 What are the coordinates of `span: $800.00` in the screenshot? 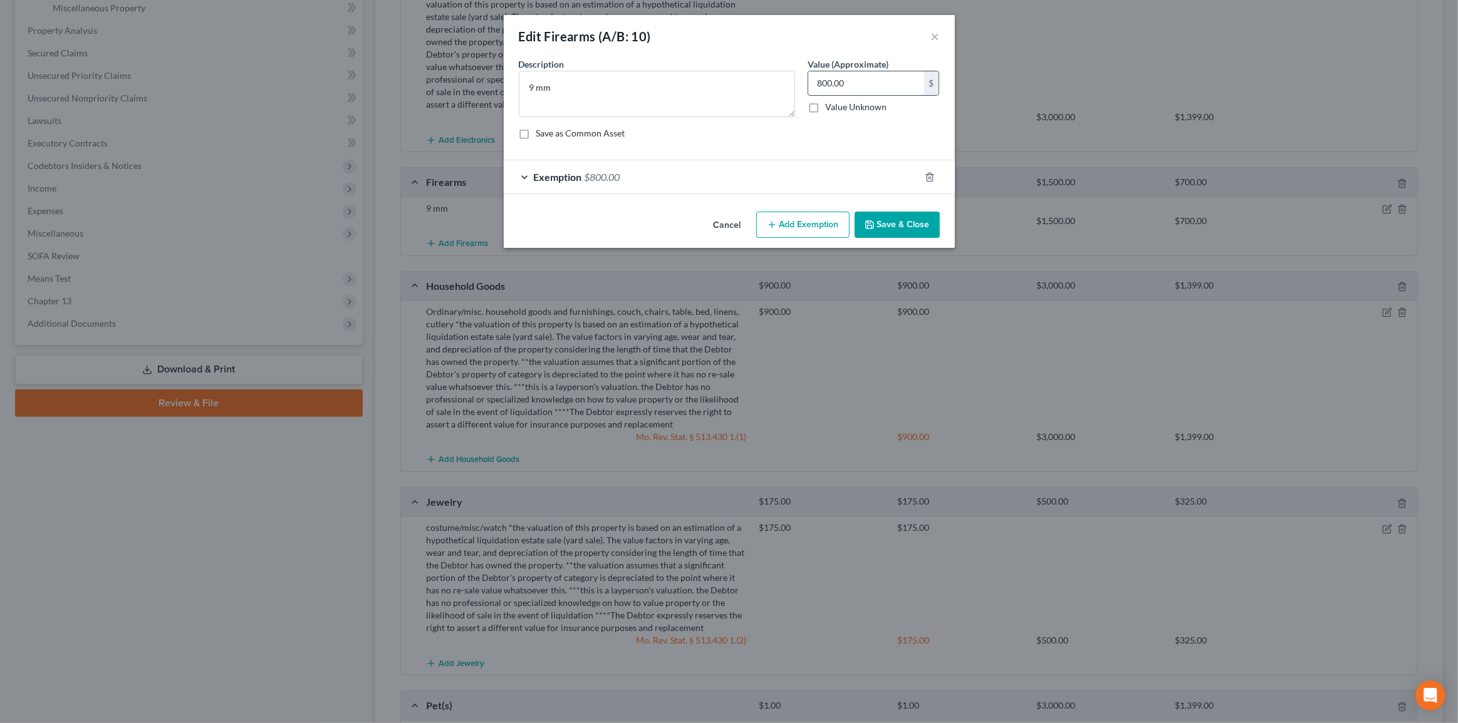 It's located at (602, 177).